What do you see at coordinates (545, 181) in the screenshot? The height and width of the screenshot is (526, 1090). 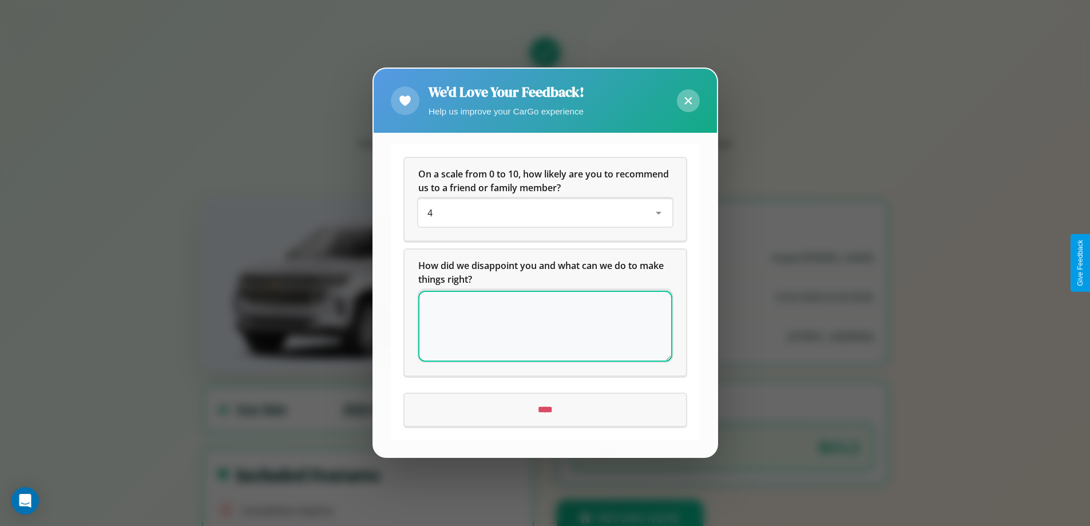 I see `span: On a scale from 0 to 10, how likely are you to recommend us to a friend or family member?` at bounding box center [545, 181].